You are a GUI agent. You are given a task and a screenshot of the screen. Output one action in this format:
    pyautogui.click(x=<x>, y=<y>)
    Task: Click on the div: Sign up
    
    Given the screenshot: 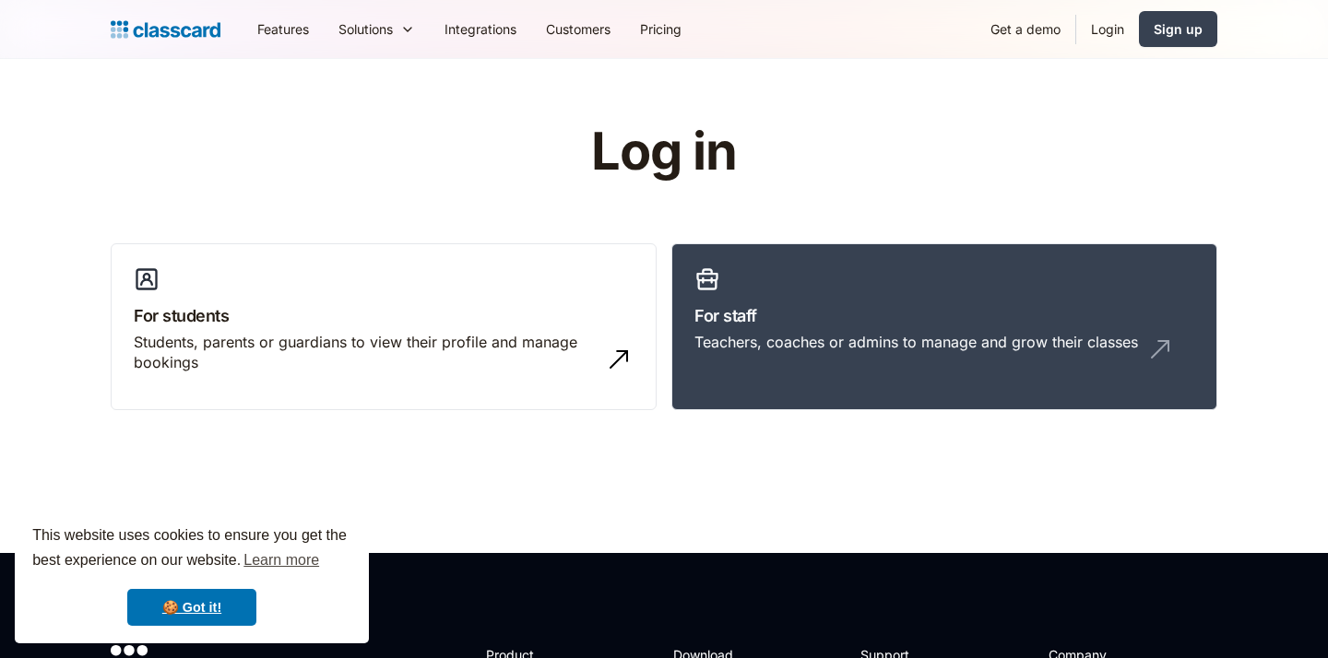 What is the action you would take?
    pyautogui.click(x=1177, y=29)
    